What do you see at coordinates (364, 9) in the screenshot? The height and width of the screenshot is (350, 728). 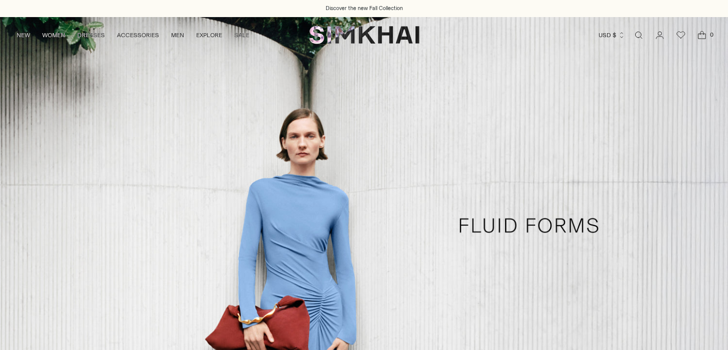 I see `h3: Discover the new Fall Collection` at bounding box center [364, 9].